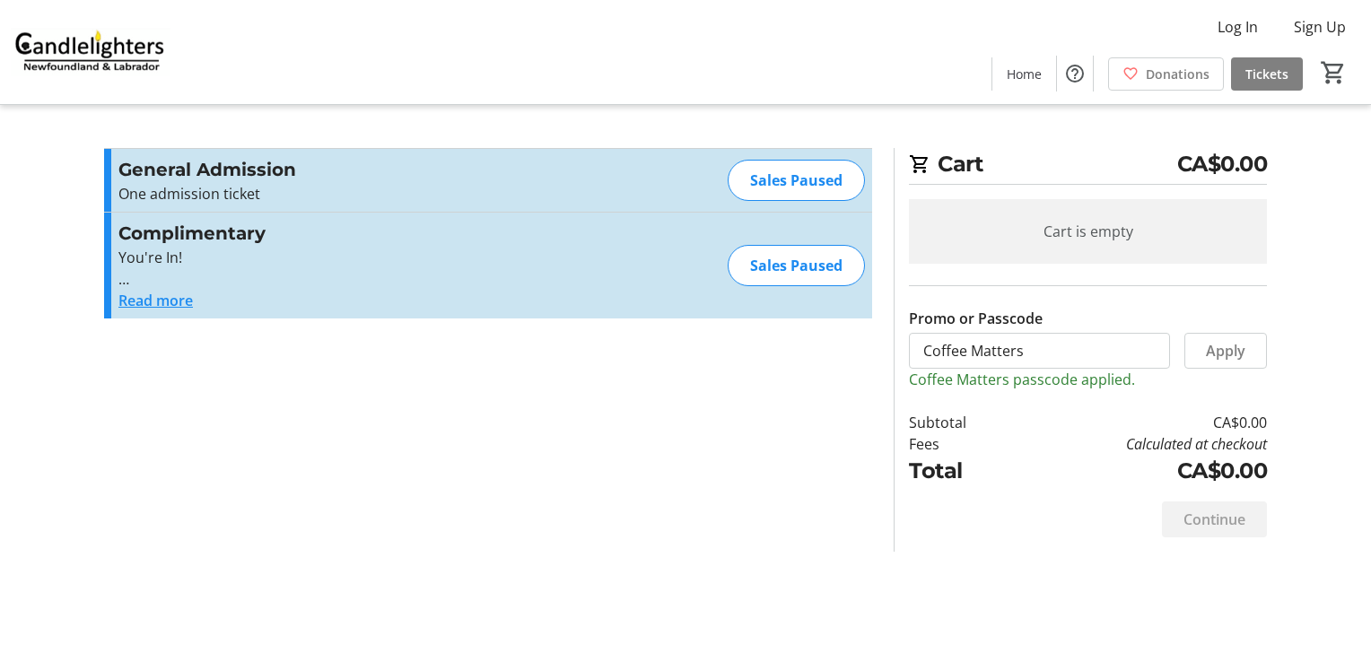 The height and width of the screenshot is (662, 1371). What do you see at coordinates (1039, 351) in the screenshot?
I see `input: Enter promo or passcode` at bounding box center [1039, 351].